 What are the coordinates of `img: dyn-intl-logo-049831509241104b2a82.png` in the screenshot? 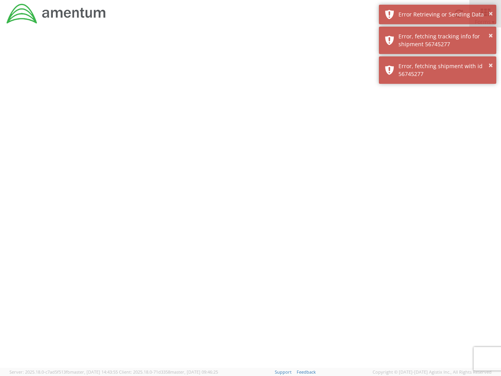 It's located at (56, 14).